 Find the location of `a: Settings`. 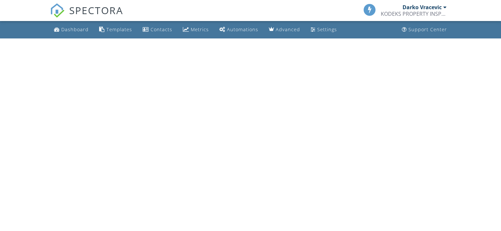

a: Settings is located at coordinates (324, 30).